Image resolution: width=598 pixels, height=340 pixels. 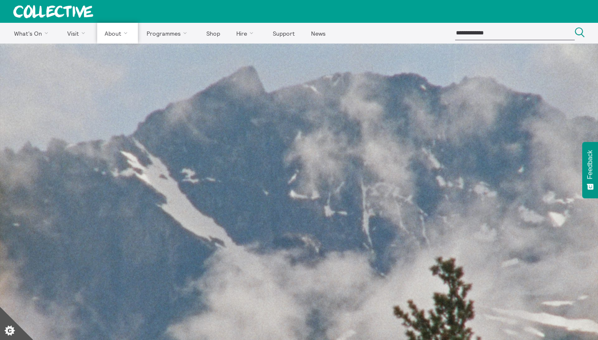 I want to click on span: Feedback, so click(x=590, y=165).